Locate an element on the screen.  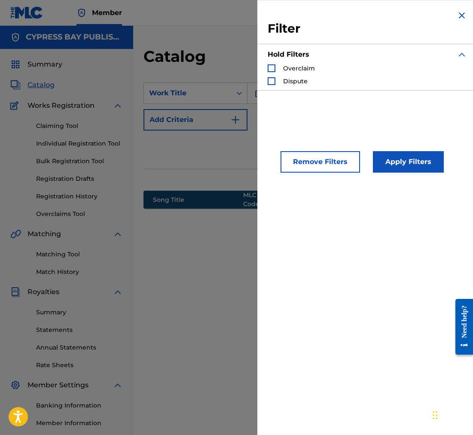
img: Royalties is located at coordinates (15, 292).